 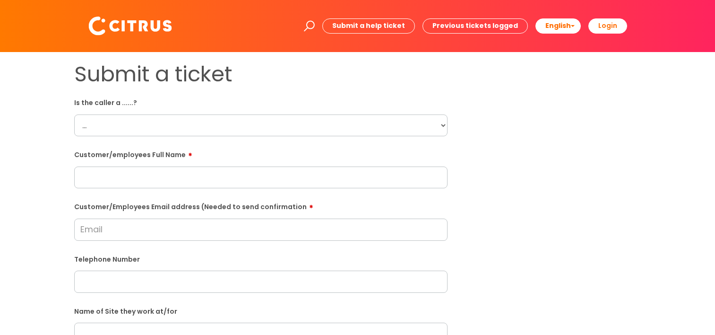 What do you see at coordinates (369, 26) in the screenshot?
I see `a: Submit a help ticket` at bounding box center [369, 26].